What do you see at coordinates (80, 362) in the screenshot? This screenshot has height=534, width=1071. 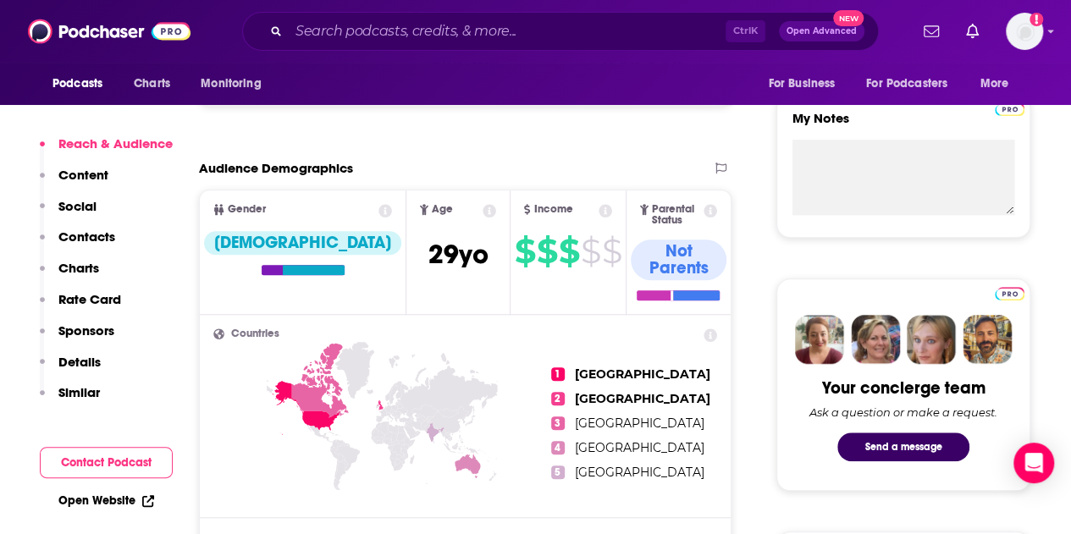 I see `p: Details` at bounding box center [80, 362].